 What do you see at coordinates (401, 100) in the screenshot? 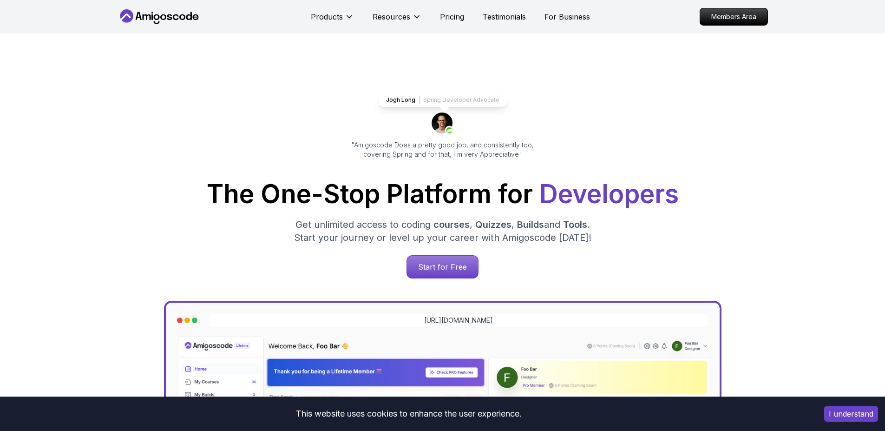
I see `p: Jogh Long` at bounding box center [401, 100].